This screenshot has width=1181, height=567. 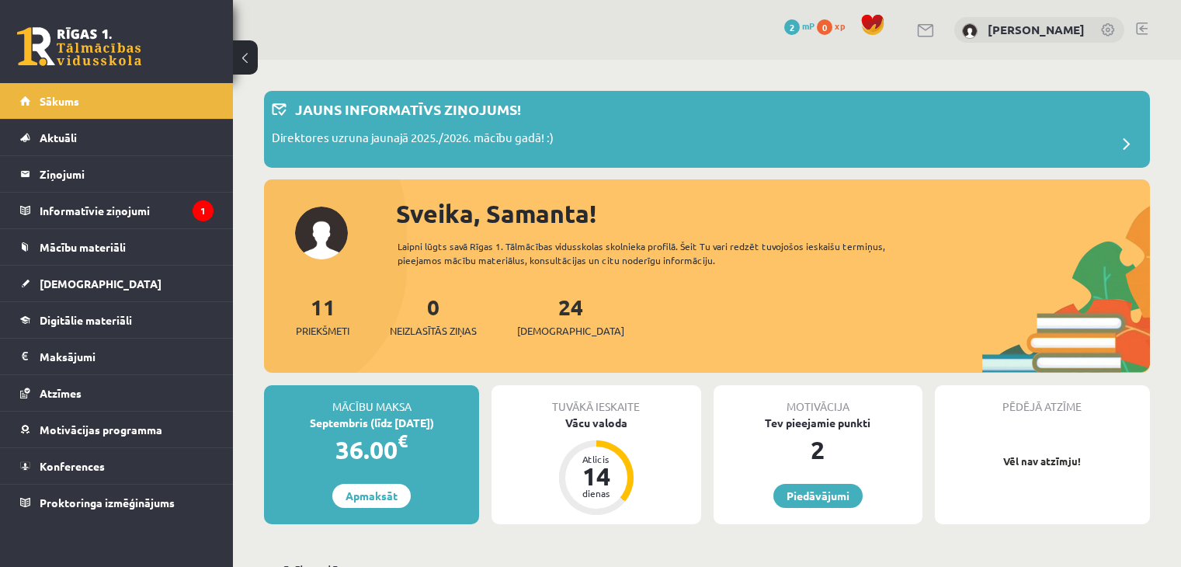 What do you see at coordinates (596, 476) in the screenshot?
I see `div: 14` at bounding box center [596, 476].